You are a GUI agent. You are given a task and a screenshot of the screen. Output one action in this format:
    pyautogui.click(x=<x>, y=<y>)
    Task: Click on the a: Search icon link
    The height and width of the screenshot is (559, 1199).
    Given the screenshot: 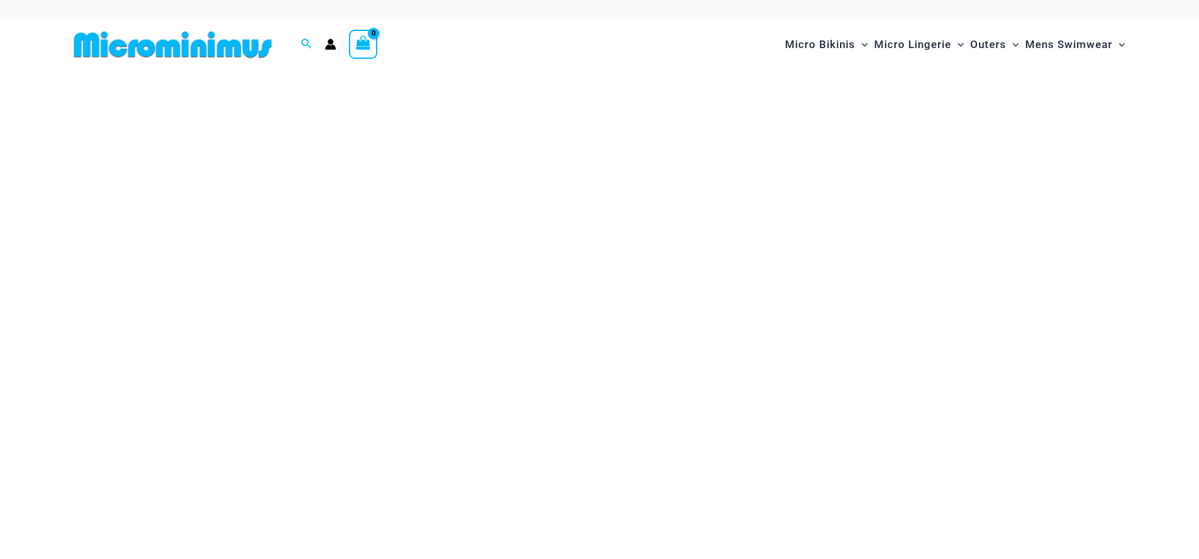 What is the action you would take?
    pyautogui.click(x=306, y=44)
    